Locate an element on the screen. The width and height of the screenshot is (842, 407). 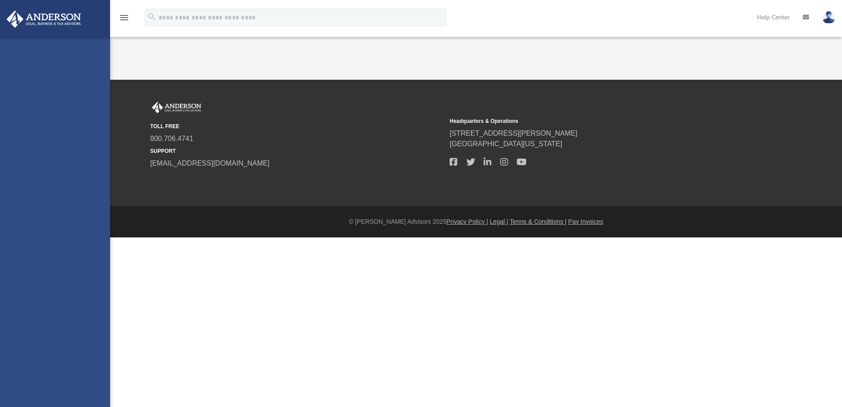
small: TOLL FREE is located at coordinates (297, 126).